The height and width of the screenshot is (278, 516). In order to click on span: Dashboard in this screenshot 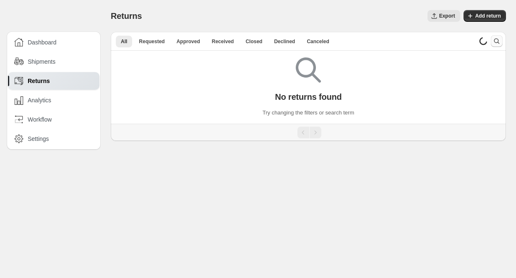, I will do `click(42, 42)`.